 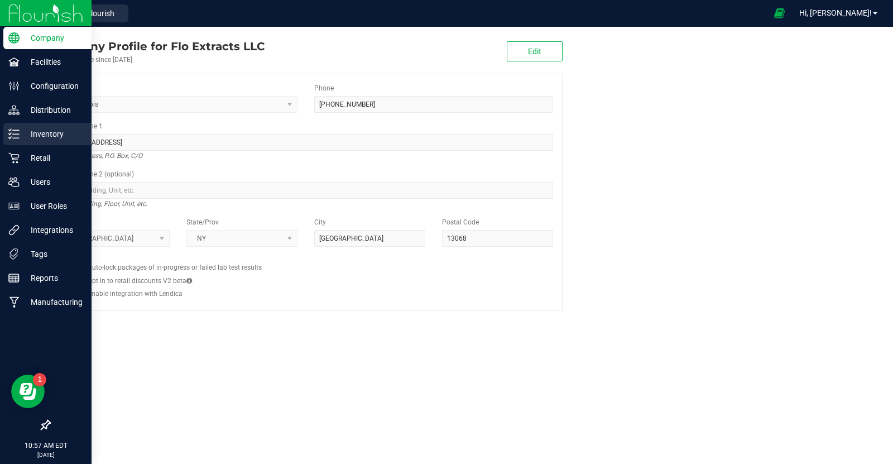 What do you see at coordinates (53, 230) in the screenshot?
I see `p: Integrations` at bounding box center [53, 230].